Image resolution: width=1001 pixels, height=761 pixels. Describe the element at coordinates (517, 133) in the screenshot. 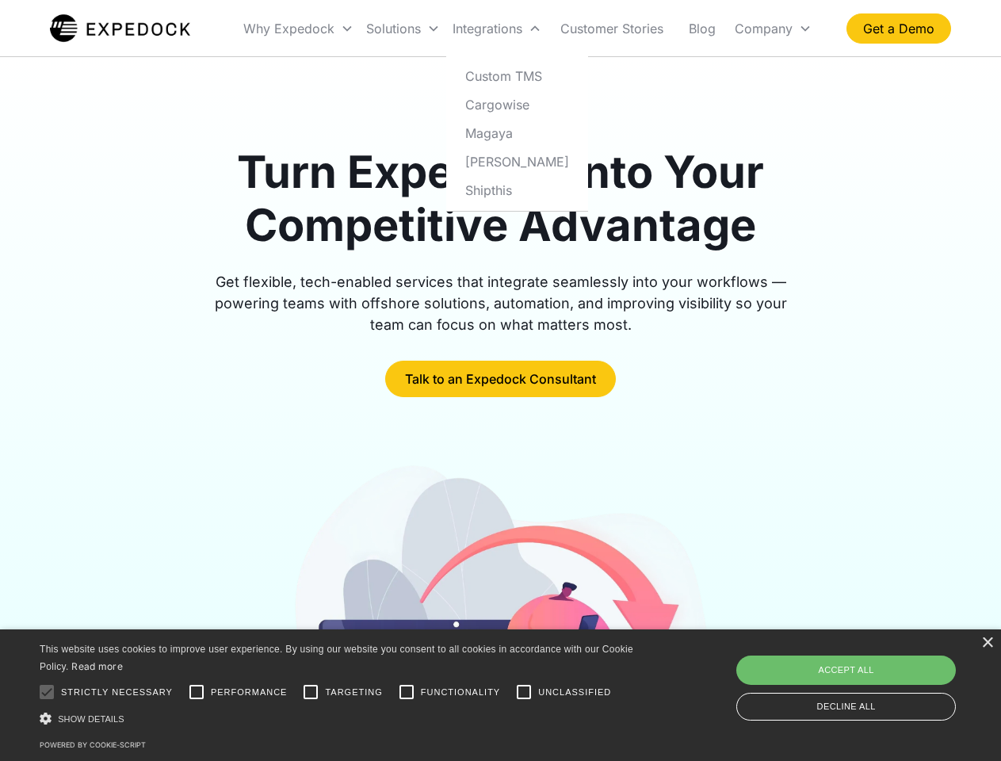

I see `nav: Integrations` at that location.